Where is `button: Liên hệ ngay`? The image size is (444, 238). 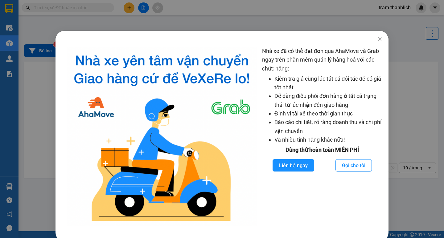 button: Liên hệ ngay is located at coordinates (293, 166).